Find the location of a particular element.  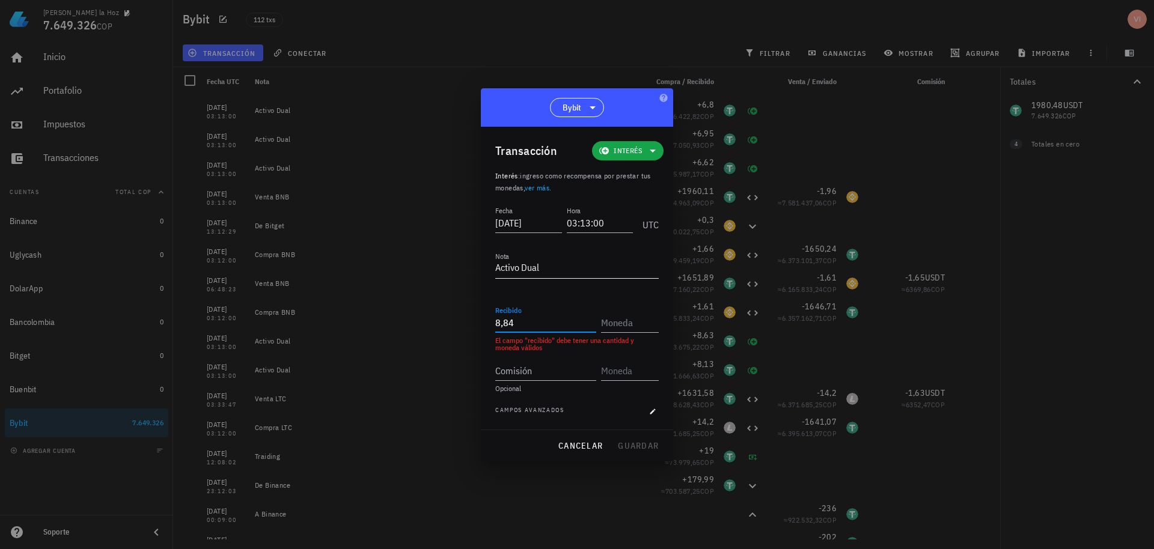

span: cancelar is located at coordinates (580, 446).